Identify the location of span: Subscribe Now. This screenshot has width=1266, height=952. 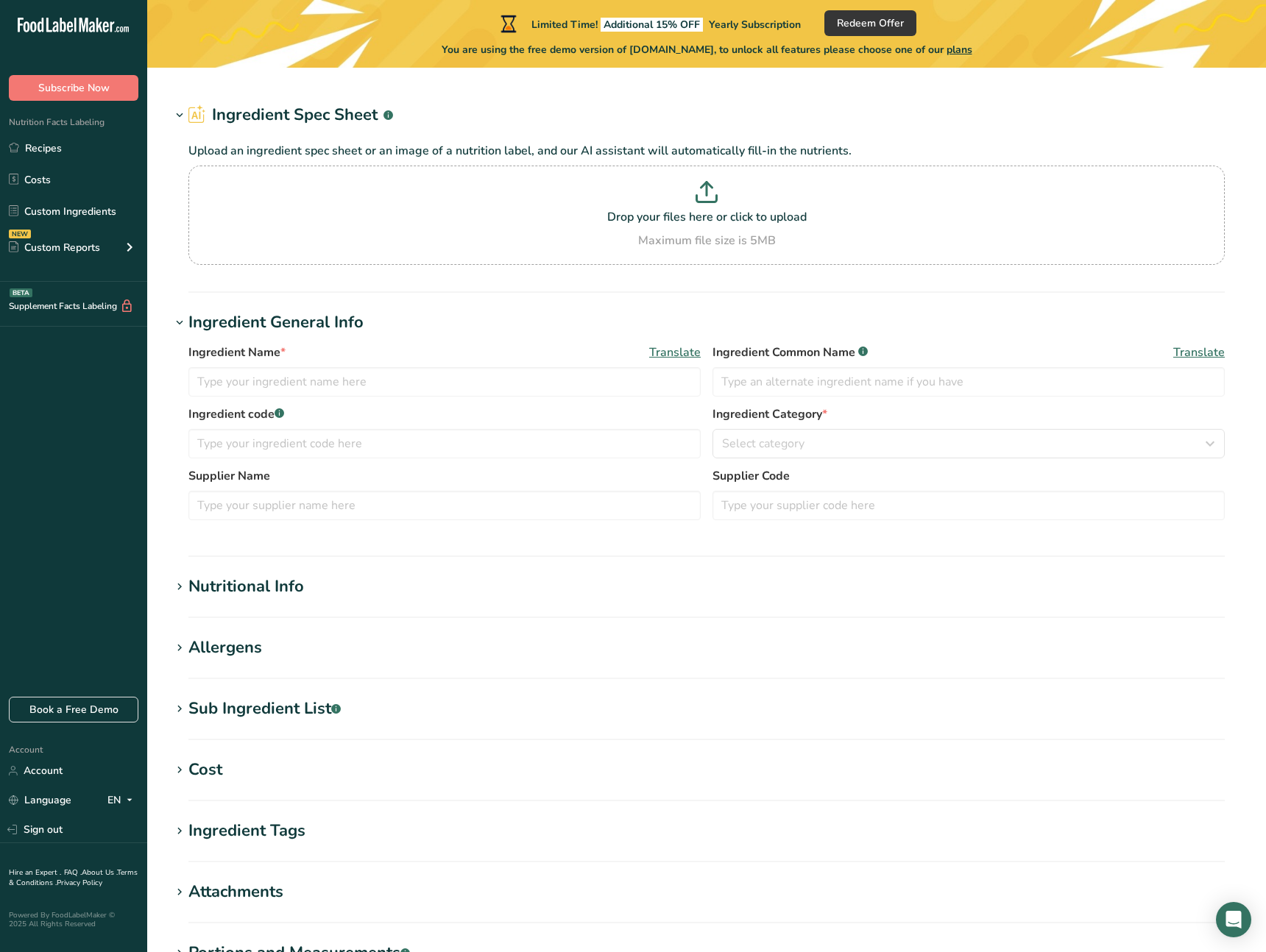
(73, 88).